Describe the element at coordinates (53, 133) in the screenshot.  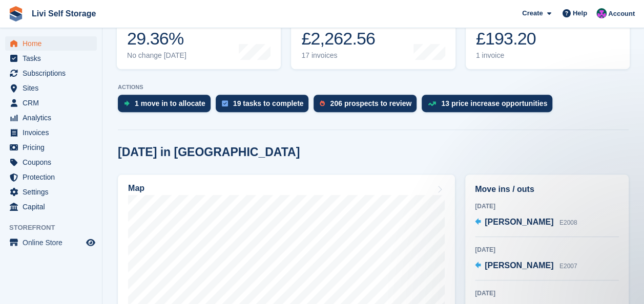
I see `span: Invoices` at that location.